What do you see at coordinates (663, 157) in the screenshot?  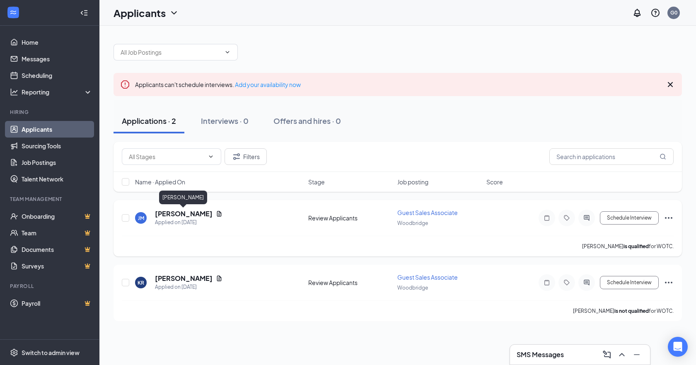 I see `svg: MagnifyingGlass` at bounding box center [663, 157].